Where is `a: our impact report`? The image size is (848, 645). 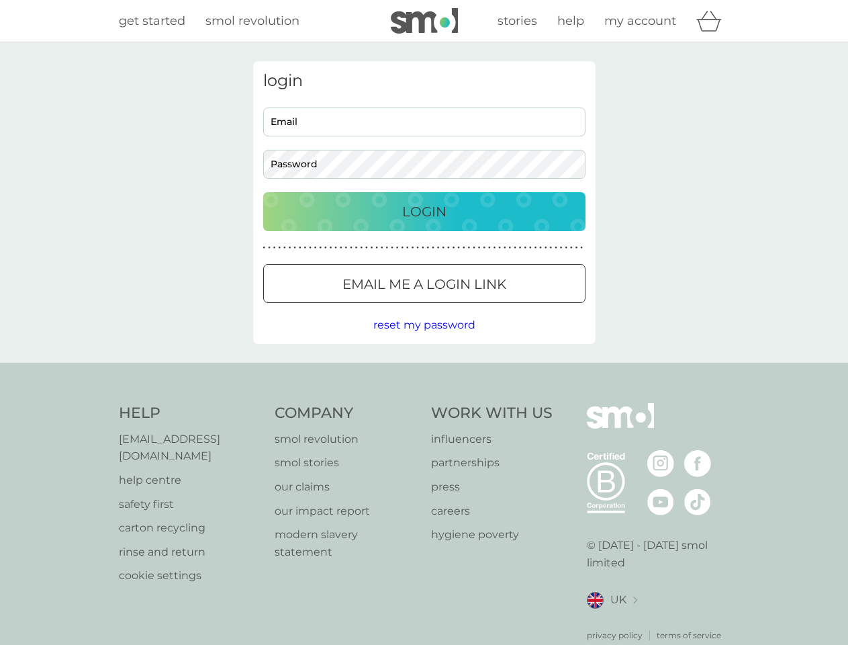 a: our impact report is located at coordinates (346, 511).